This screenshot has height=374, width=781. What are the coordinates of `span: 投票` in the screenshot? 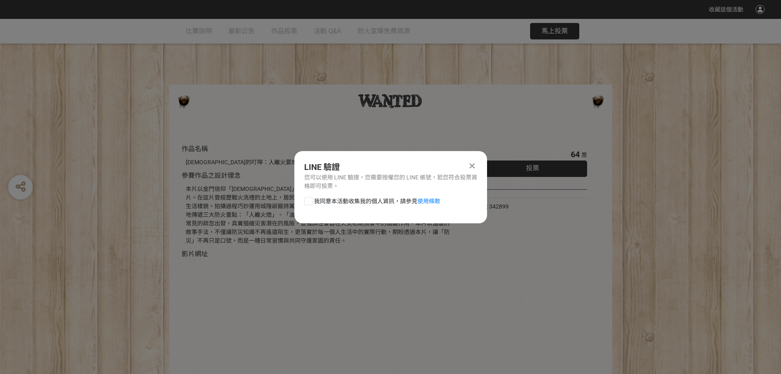 It's located at (533, 168).